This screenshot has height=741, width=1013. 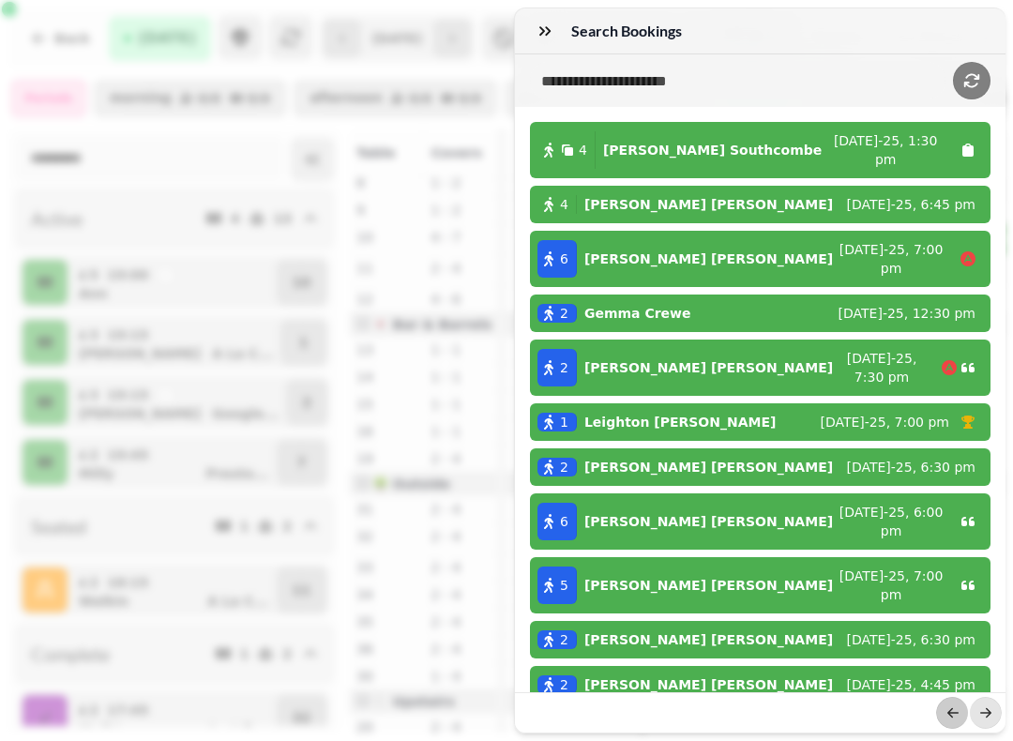 What do you see at coordinates (563, 585) in the screenshot?
I see `span: 5` at bounding box center [563, 585].